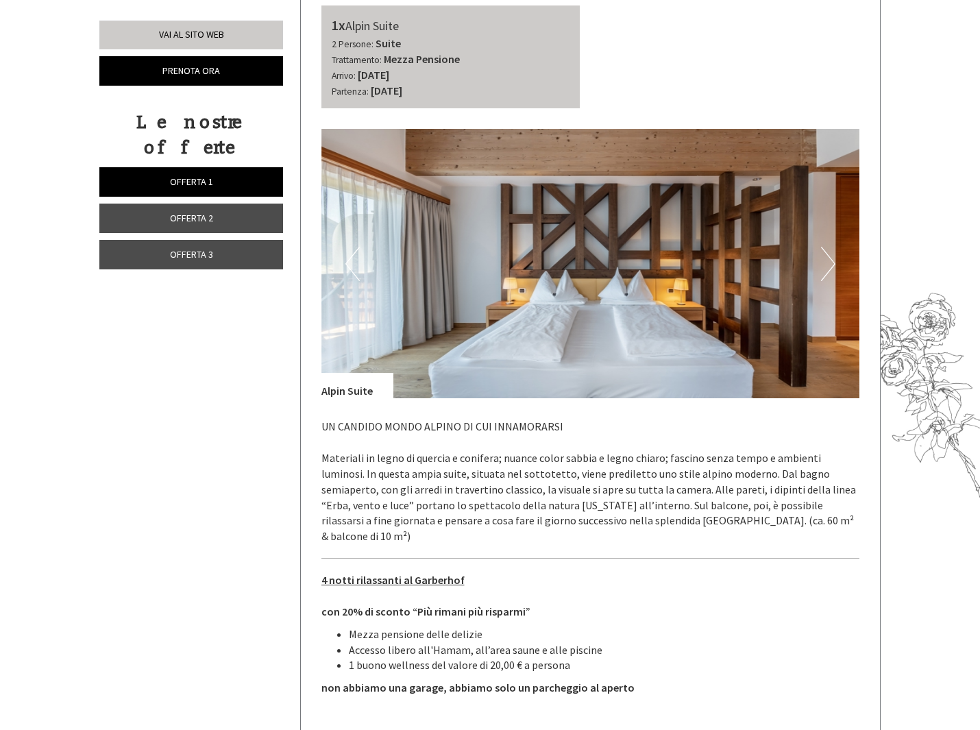  I want to click on li: 1 buono wellness del valore di 20,00 € a persona, so click(604, 665).